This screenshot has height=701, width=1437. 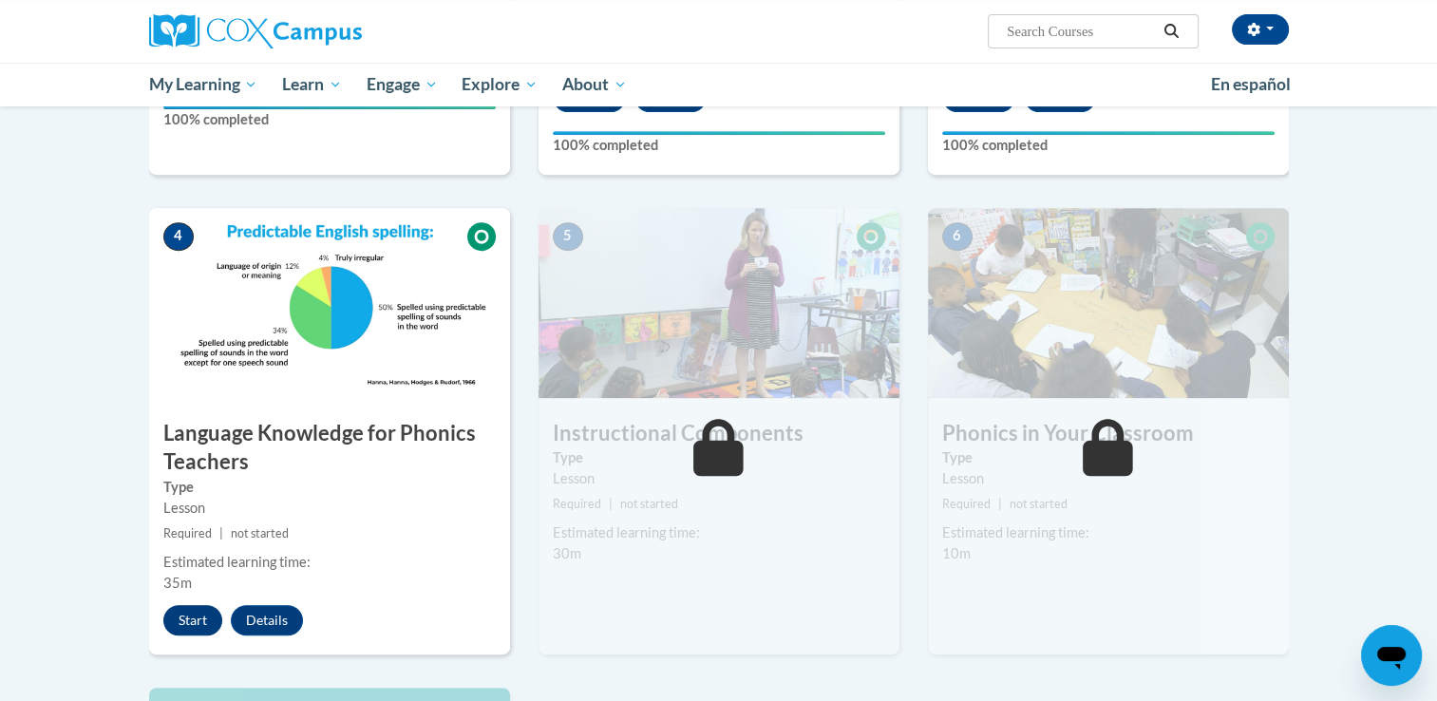 What do you see at coordinates (1260, 29) in the screenshot?
I see `button: Account Settings` at bounding box center [1260, 29].